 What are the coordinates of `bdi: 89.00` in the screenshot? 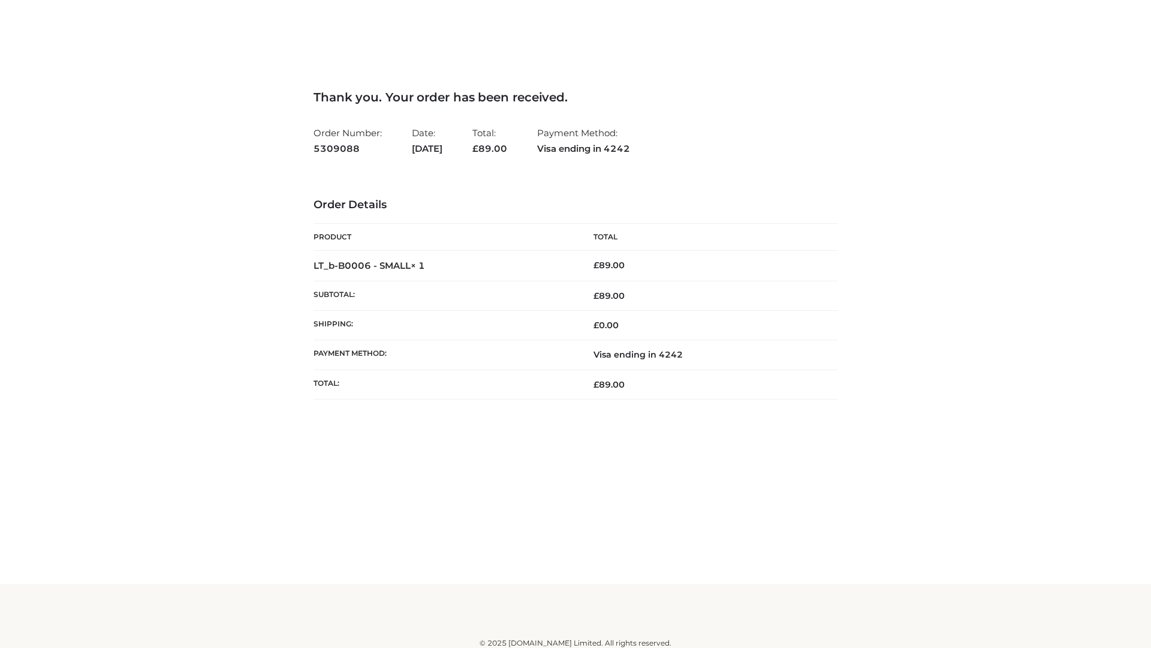 It's located at (609, 265).